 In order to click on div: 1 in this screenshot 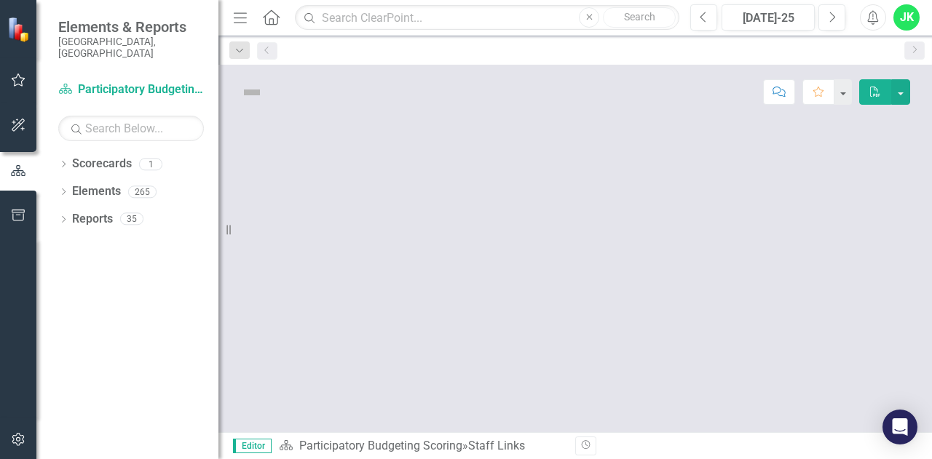, I will do `click(151, 164)`.